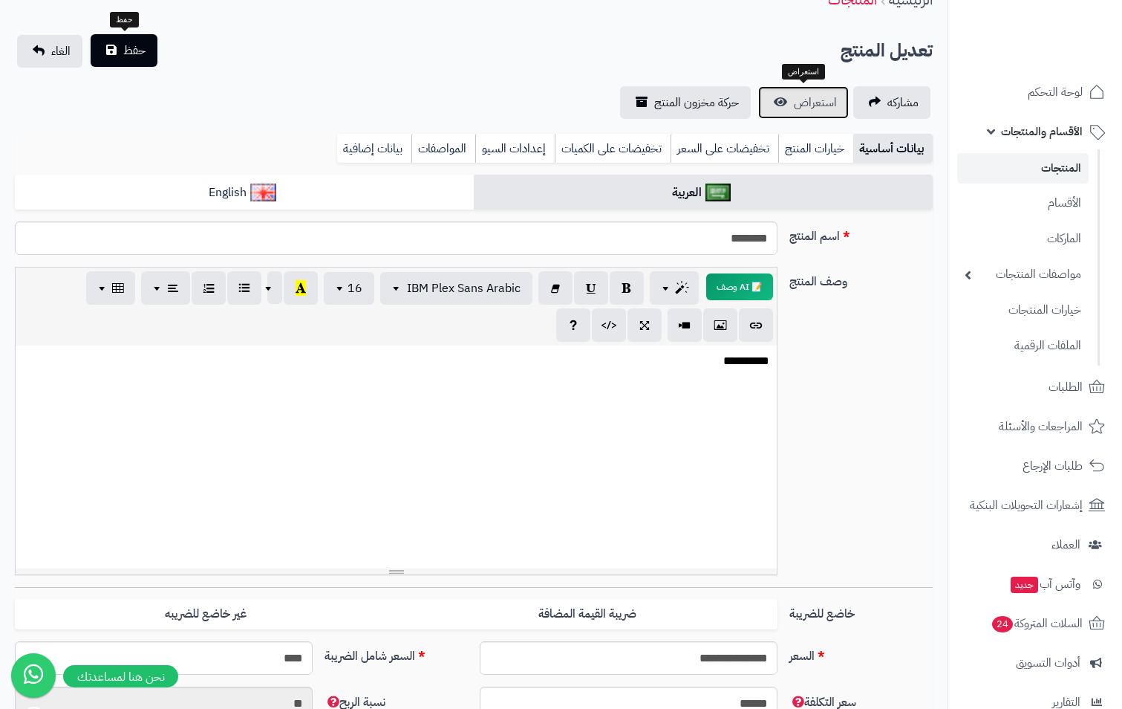  I want to click on a: استعراض, so click(804, 103).